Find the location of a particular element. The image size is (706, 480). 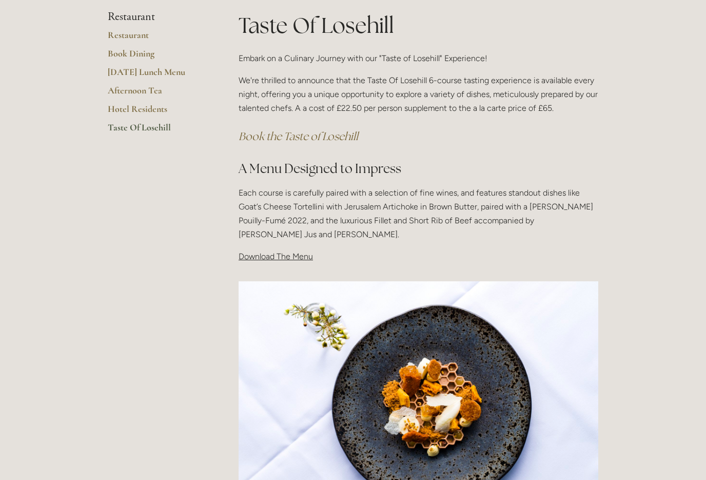

a: Hotel Residents is located at coordinates (156, 112).